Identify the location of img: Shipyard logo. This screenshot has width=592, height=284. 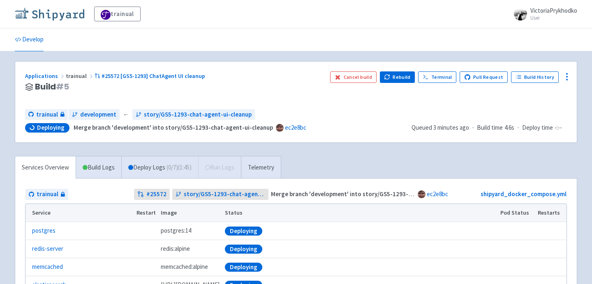
(49, 14).